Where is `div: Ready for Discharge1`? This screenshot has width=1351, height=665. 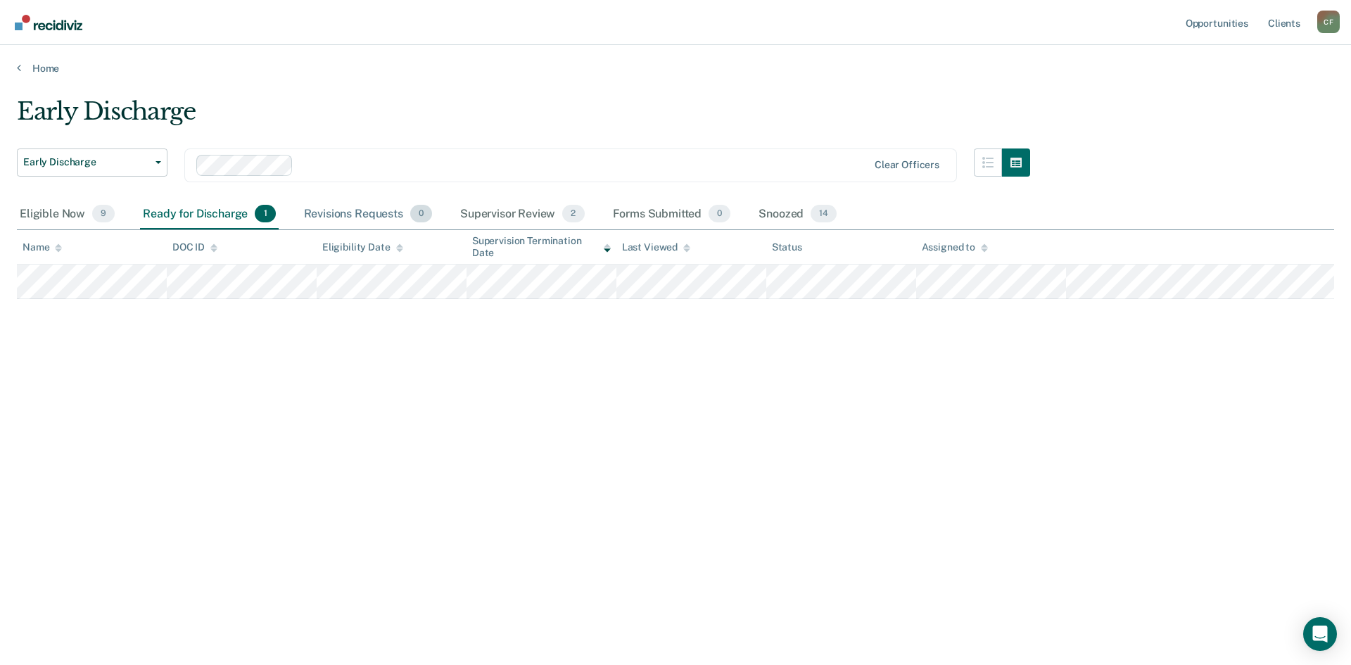 div: Ready for Discharge1 is located at coordinates (209, 215).